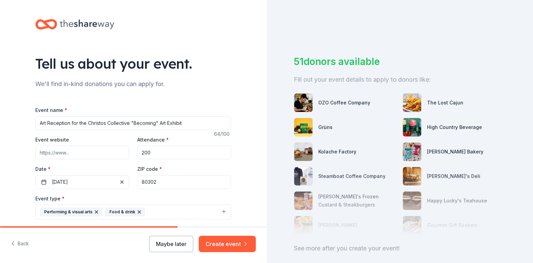 The width and height of the screenshot is (533, 263). Describe the element at coordinates (50, 199) in the screenshot. I see `label: Event type` at that location.